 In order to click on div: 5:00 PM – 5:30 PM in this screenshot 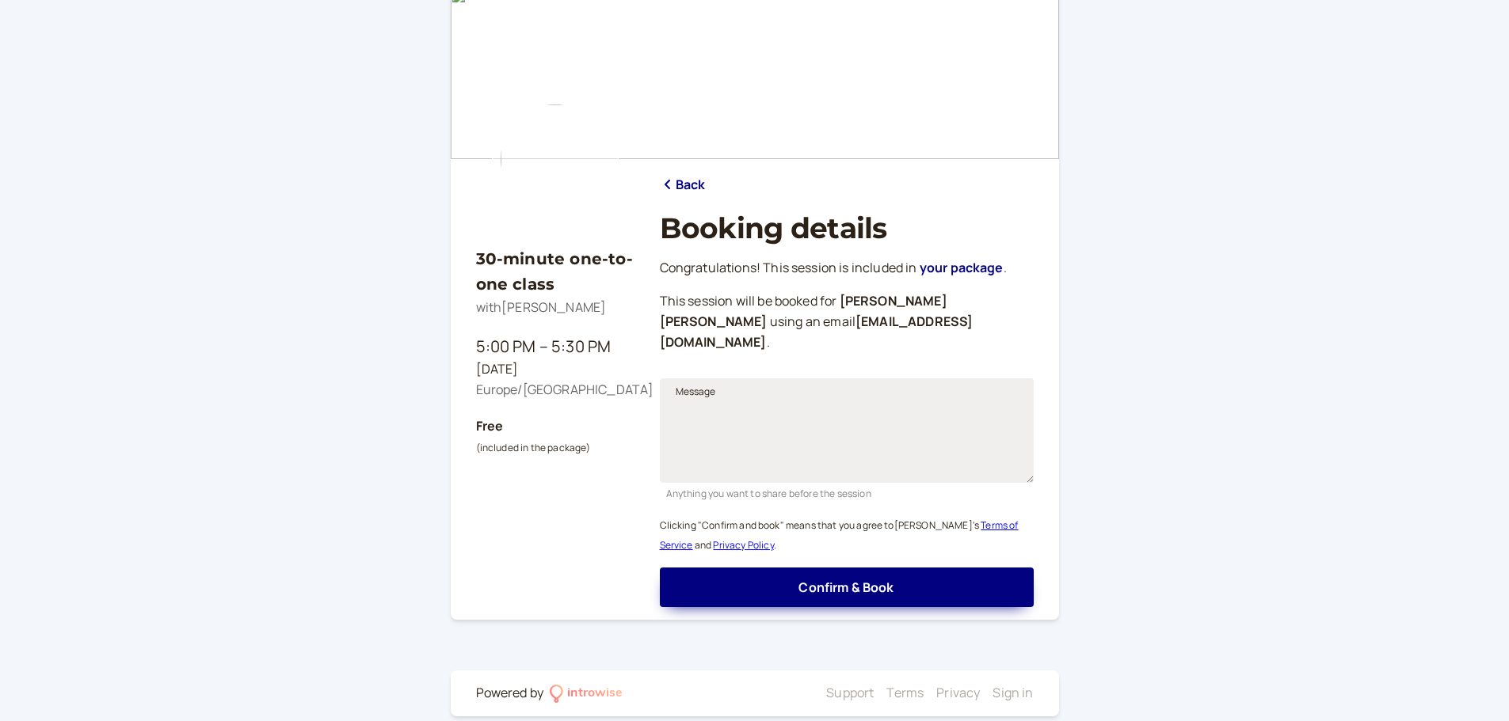, I will do `click(555, 347)`.